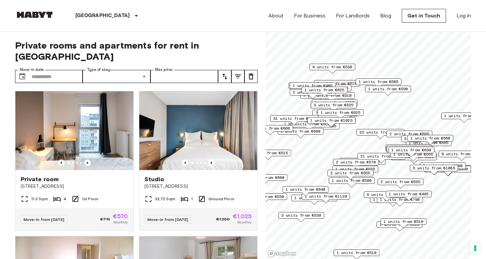 This screenshot has height=259, width=486. I want to click on span: 1 units from €590, so click(352, 180).